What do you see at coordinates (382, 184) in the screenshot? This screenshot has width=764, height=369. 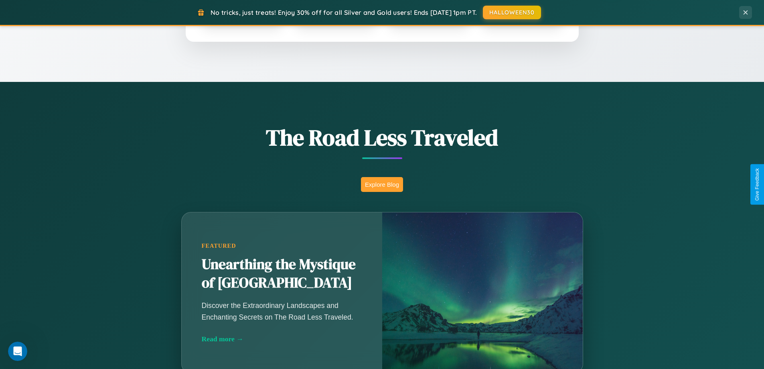 I see `button: Explore Blog` at bounding box center [382, 184].